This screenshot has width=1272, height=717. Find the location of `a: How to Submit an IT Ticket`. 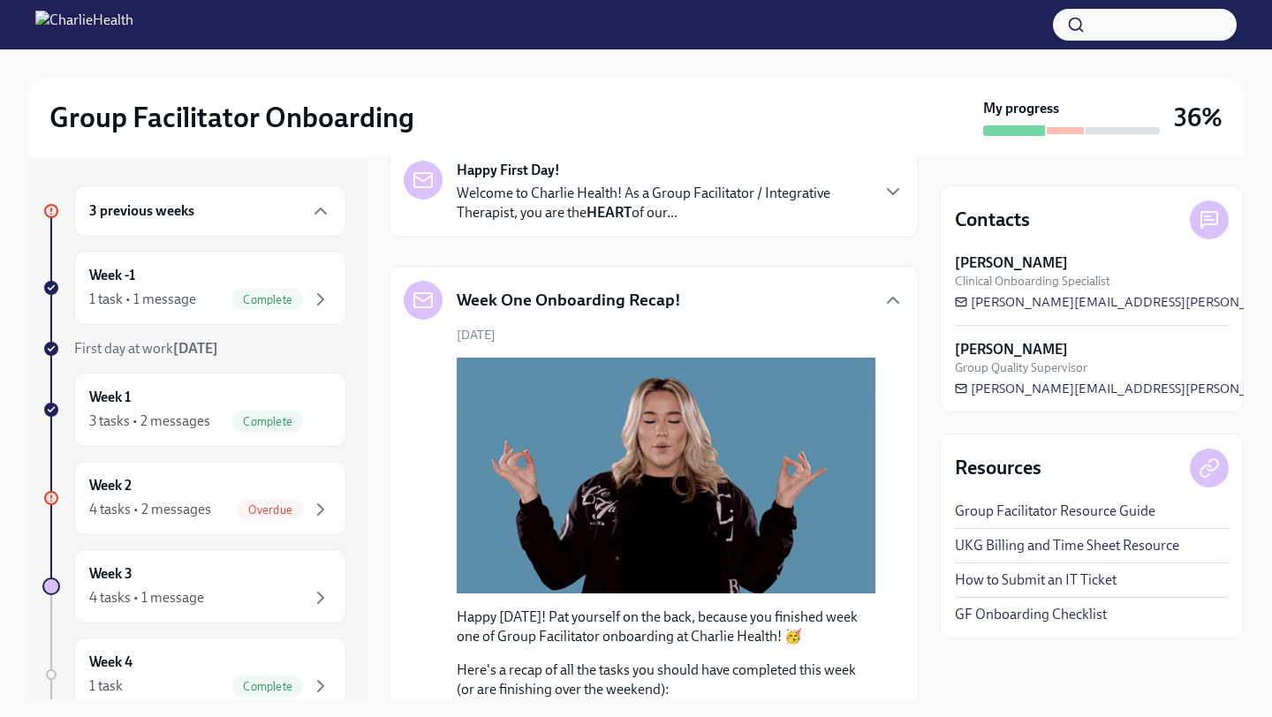

a: How to Submit an IT Ticket is located at coordinates (1035, 580).